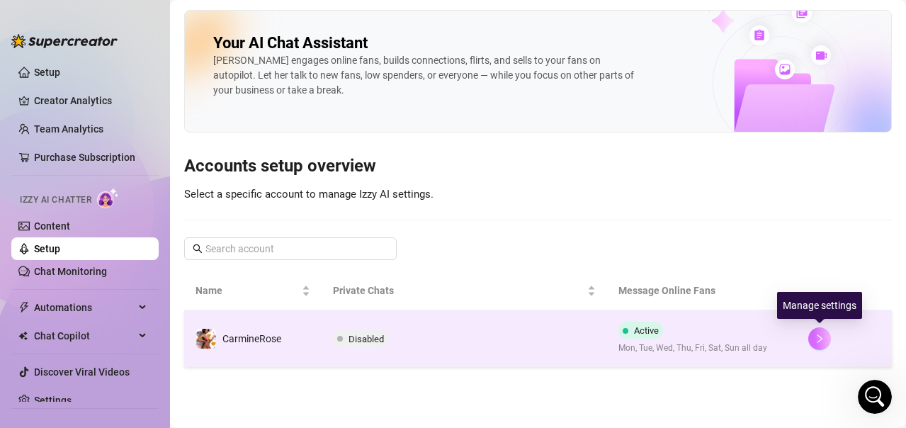  I want to click on textarea: Message…, so click(142, 302).